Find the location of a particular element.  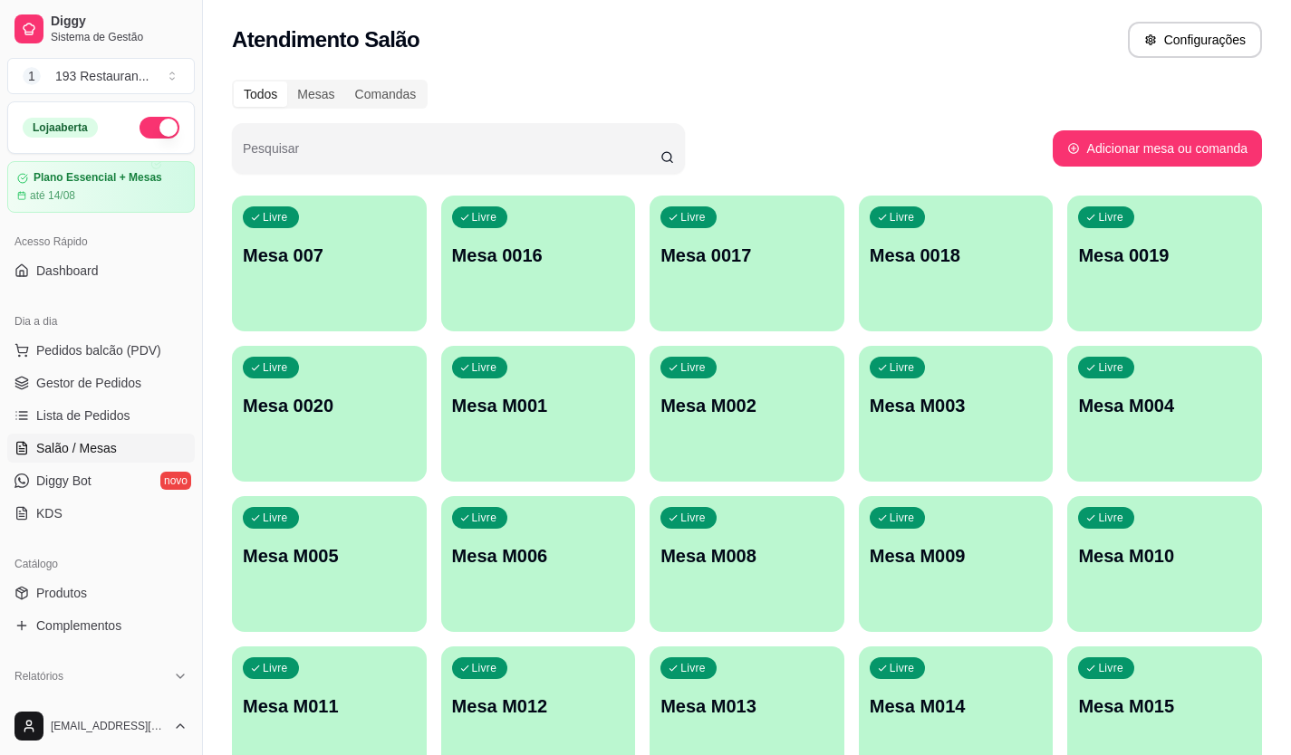

p: Mesa M001 is located at coordinates (538, 406).